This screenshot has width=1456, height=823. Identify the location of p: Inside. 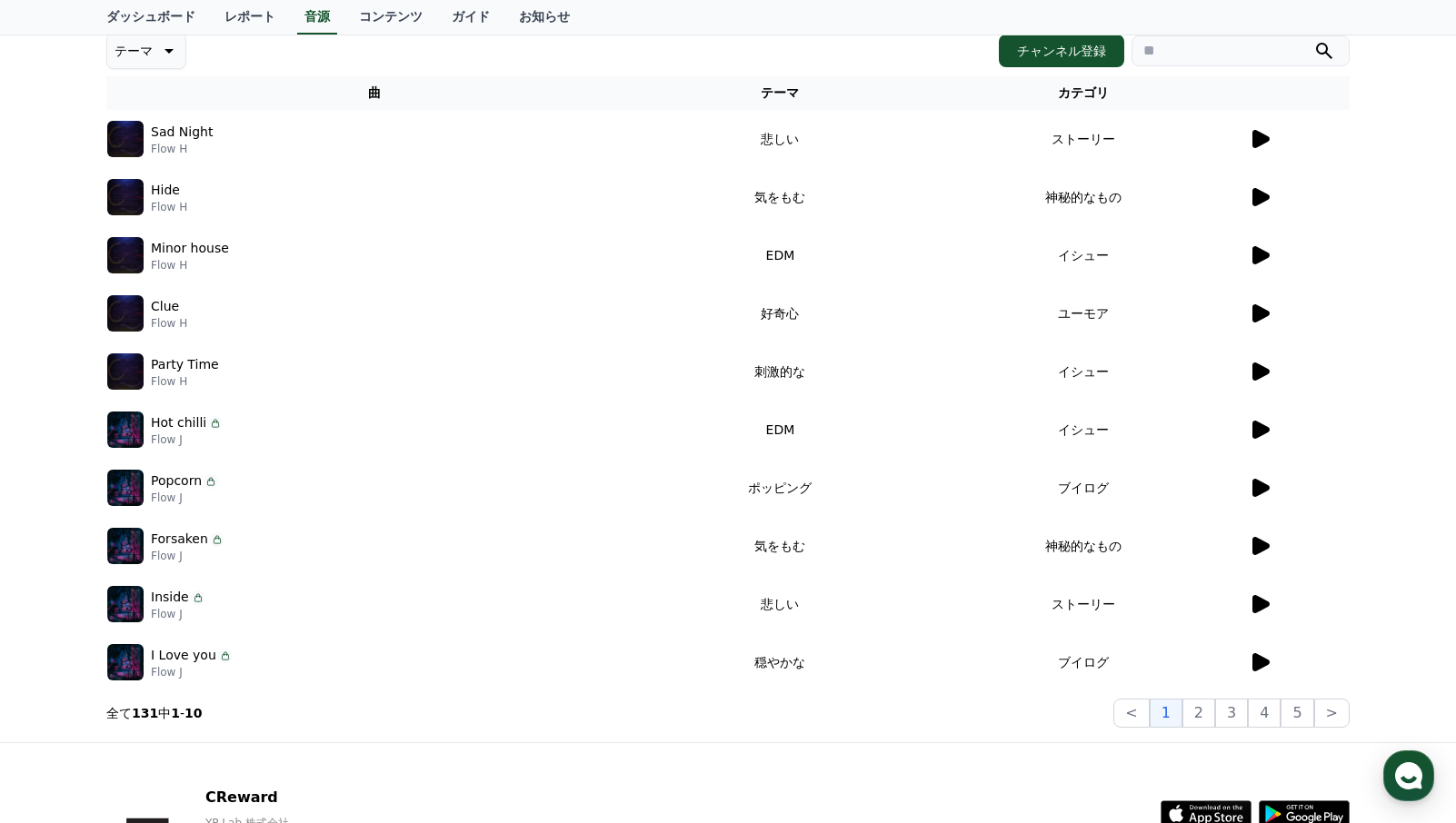
(170, 597).